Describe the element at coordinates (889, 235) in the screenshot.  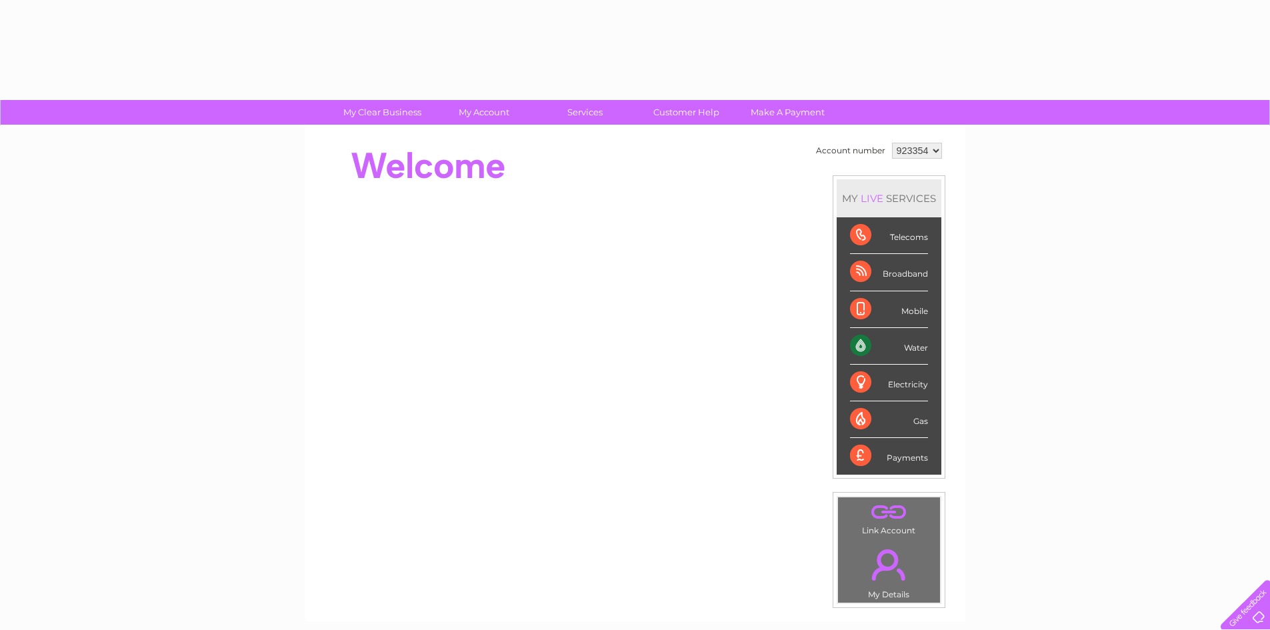
I see `div: Telecoms` at that location.